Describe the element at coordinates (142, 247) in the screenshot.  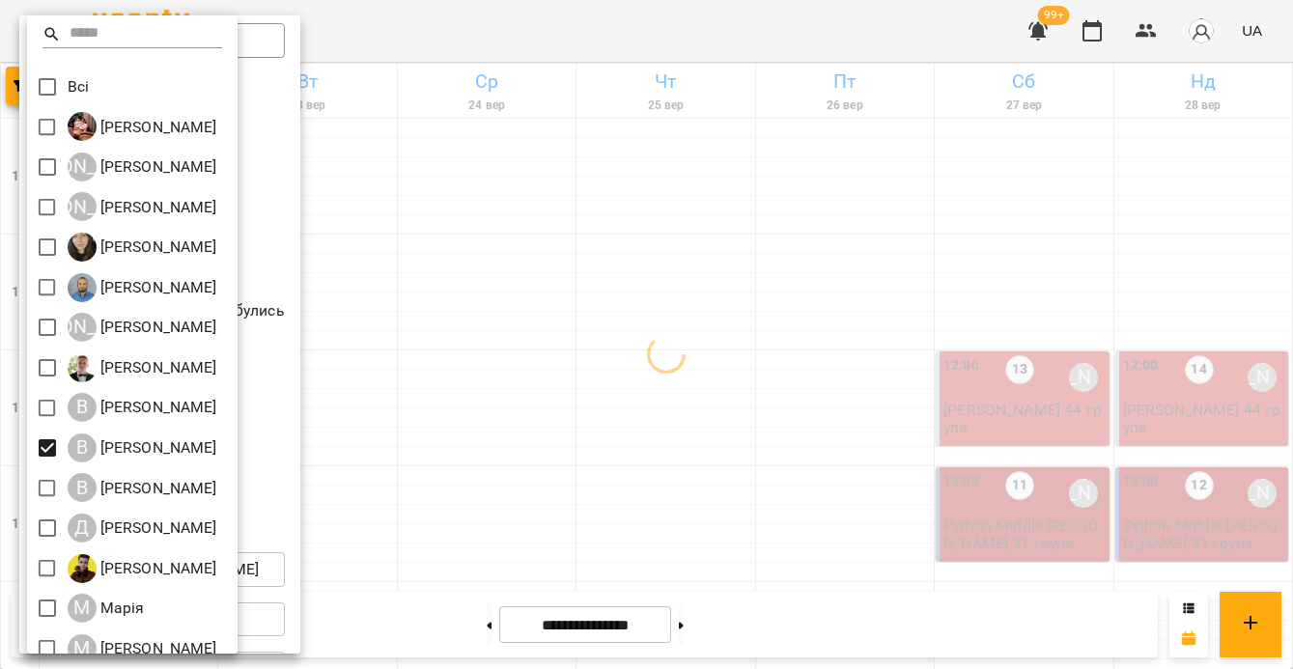
I see `div: Анастасія Герус` at that location.